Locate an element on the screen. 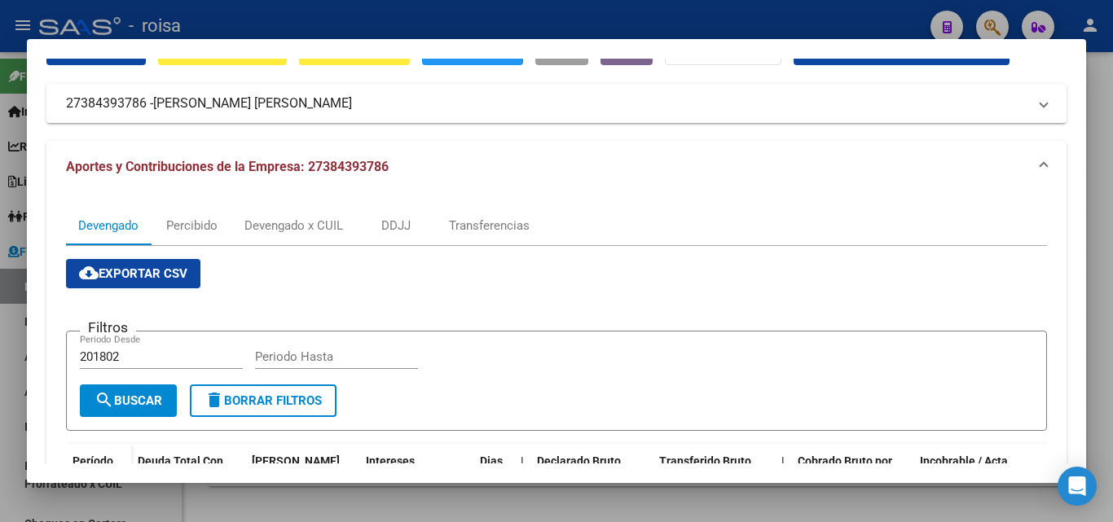 Image resolution: width=1113 pixels, height=522 pixels. datatable-header-cell: Deuda Bruta Neto de Fiscalización e Incobrable is located at coordinates (302, 480).